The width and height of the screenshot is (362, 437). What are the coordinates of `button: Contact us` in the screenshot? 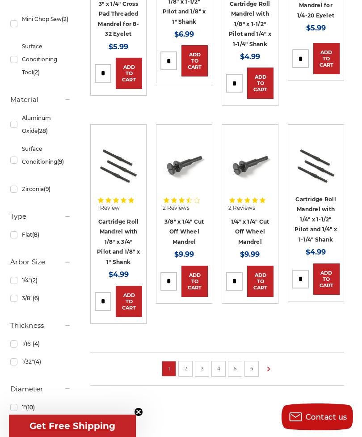 It's located at (317, 417).